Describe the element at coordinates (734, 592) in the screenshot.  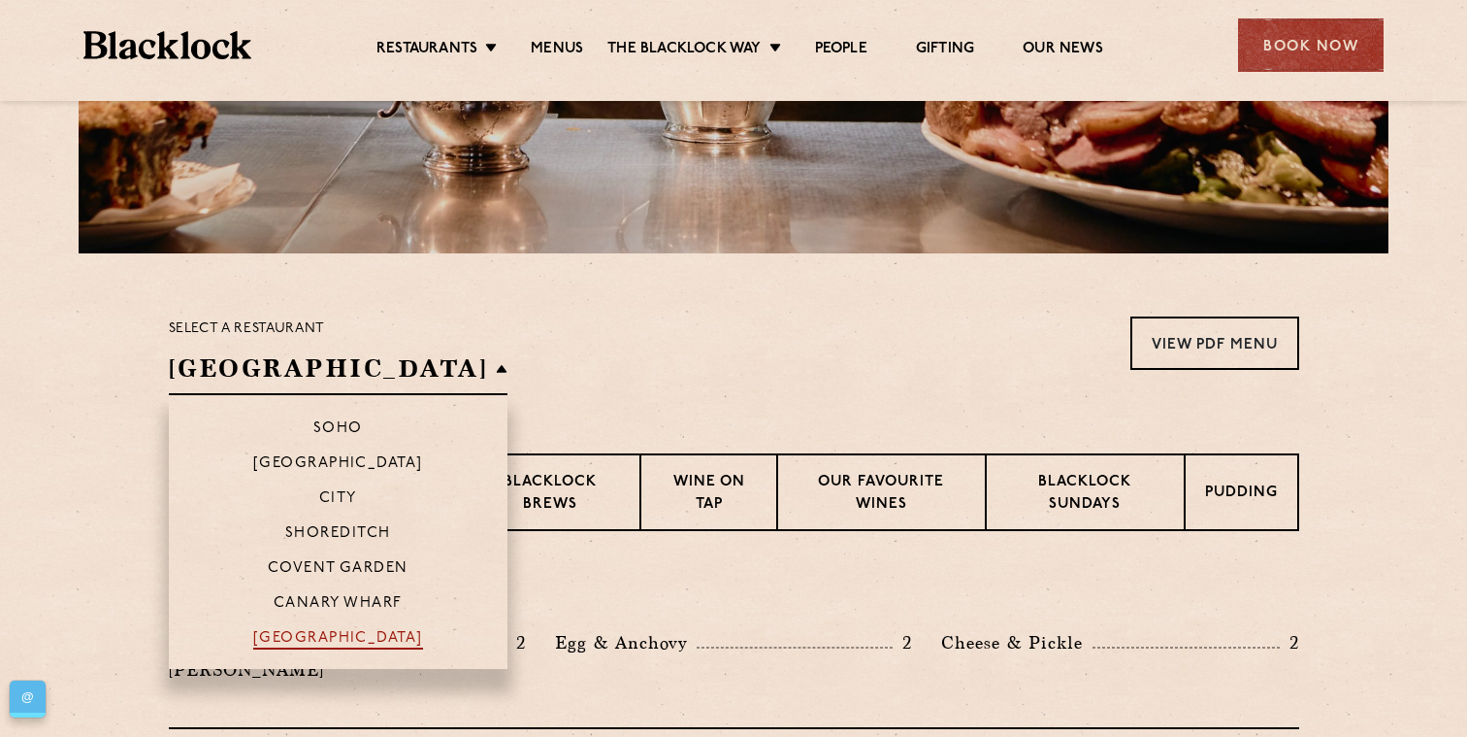
I see `h3: Pre Chop Bites` at that location.